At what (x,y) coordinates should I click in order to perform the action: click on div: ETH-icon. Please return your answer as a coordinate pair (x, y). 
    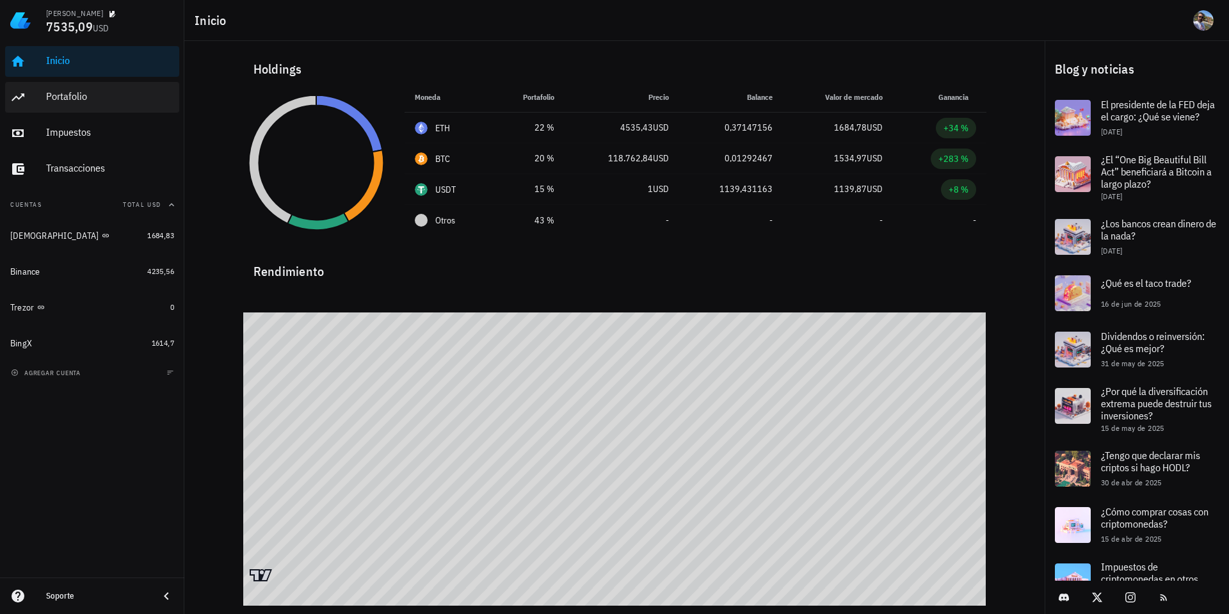
    Looking at the image, I should click on (421, 128).